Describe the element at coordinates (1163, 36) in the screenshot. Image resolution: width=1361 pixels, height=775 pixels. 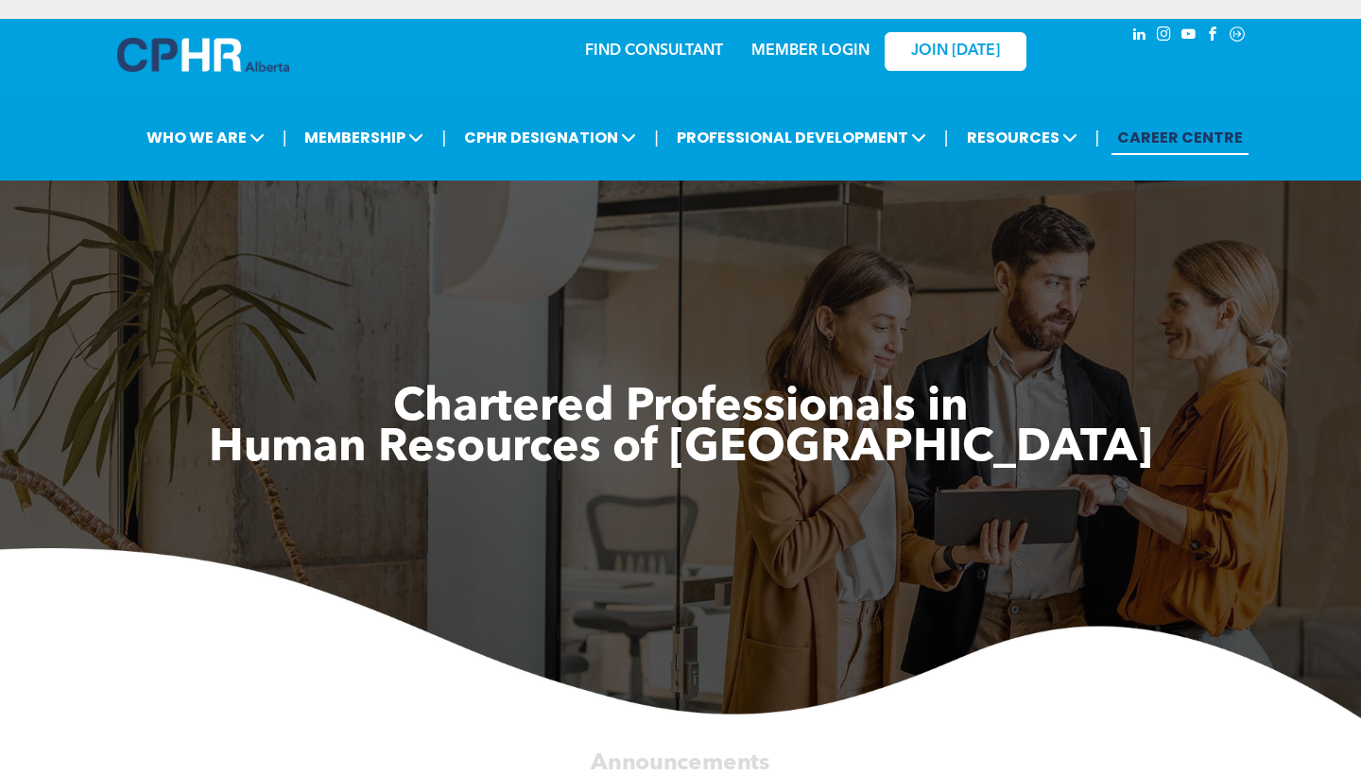
I see `a: instagram` at that location.